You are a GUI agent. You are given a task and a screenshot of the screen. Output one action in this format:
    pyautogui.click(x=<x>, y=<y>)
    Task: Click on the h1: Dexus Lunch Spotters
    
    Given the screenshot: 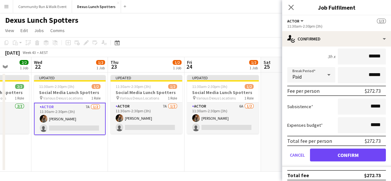 What is the action you would take?
    pyautogui.click(x=42, y=20)
    